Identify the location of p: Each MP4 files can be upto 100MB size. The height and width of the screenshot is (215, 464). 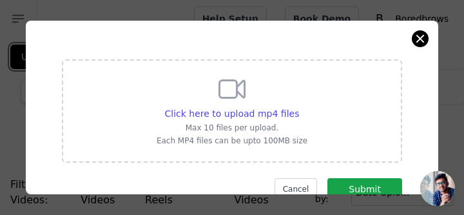
(232, 141).